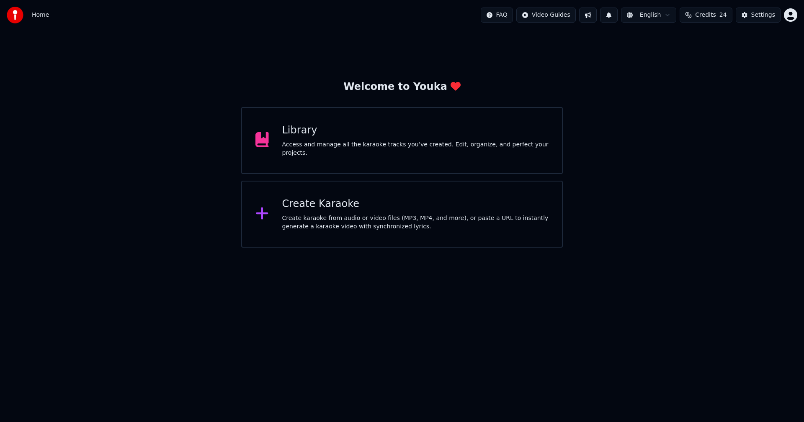 Image resolution: width=804 pixels, height=422 pixels. Describe the element at coordinates (496, 15) in the screenshot. I see `button: FAQ` at that location.